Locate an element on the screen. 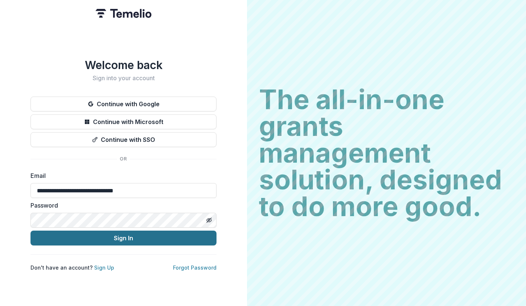 This screenshot has width=526, height=306. button: Continue with Microsoft is located at coordinates (123, 122).